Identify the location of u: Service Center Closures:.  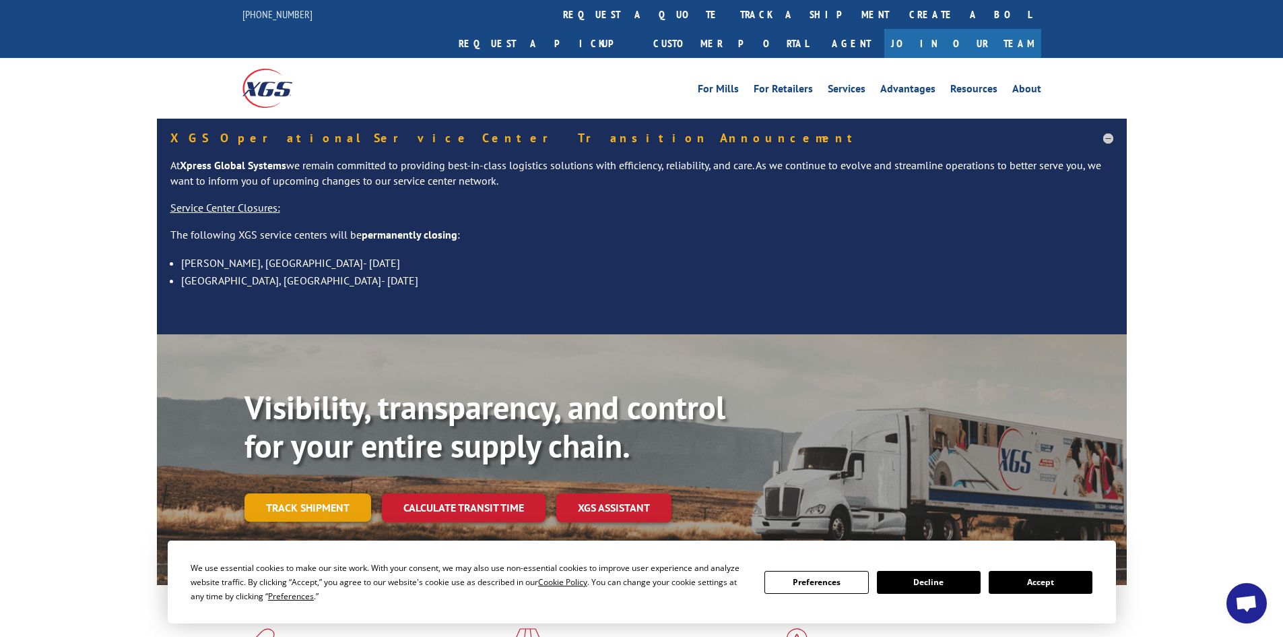
(225, 208).